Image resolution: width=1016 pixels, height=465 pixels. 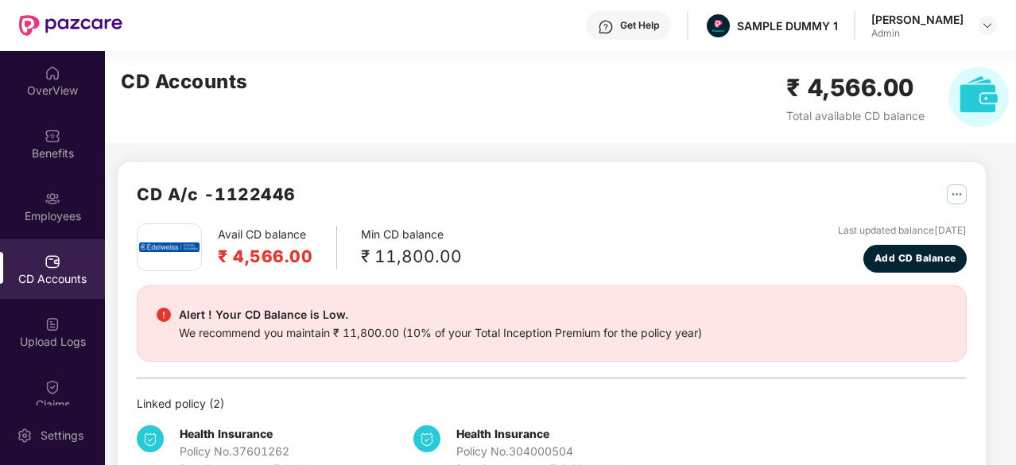 What do you see at coordinates (957, 194) in the screenshot?
I see `img: svg+xml;base64,PHN2ZyB4bWxucz0iaHR0cDovL3d3dy53My5vcmcvMjAwMC9zdmciIHdpZHRoPSIyNSIgaGVpZ2h0PSIyNS...` at bounding box center [957, 194].